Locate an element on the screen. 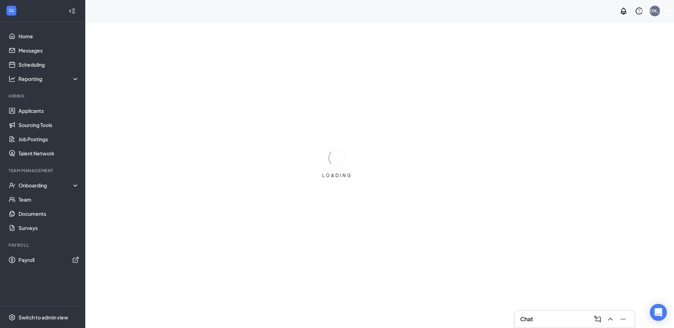  a: Sourcing Tools is located at coordinates (49, 125).